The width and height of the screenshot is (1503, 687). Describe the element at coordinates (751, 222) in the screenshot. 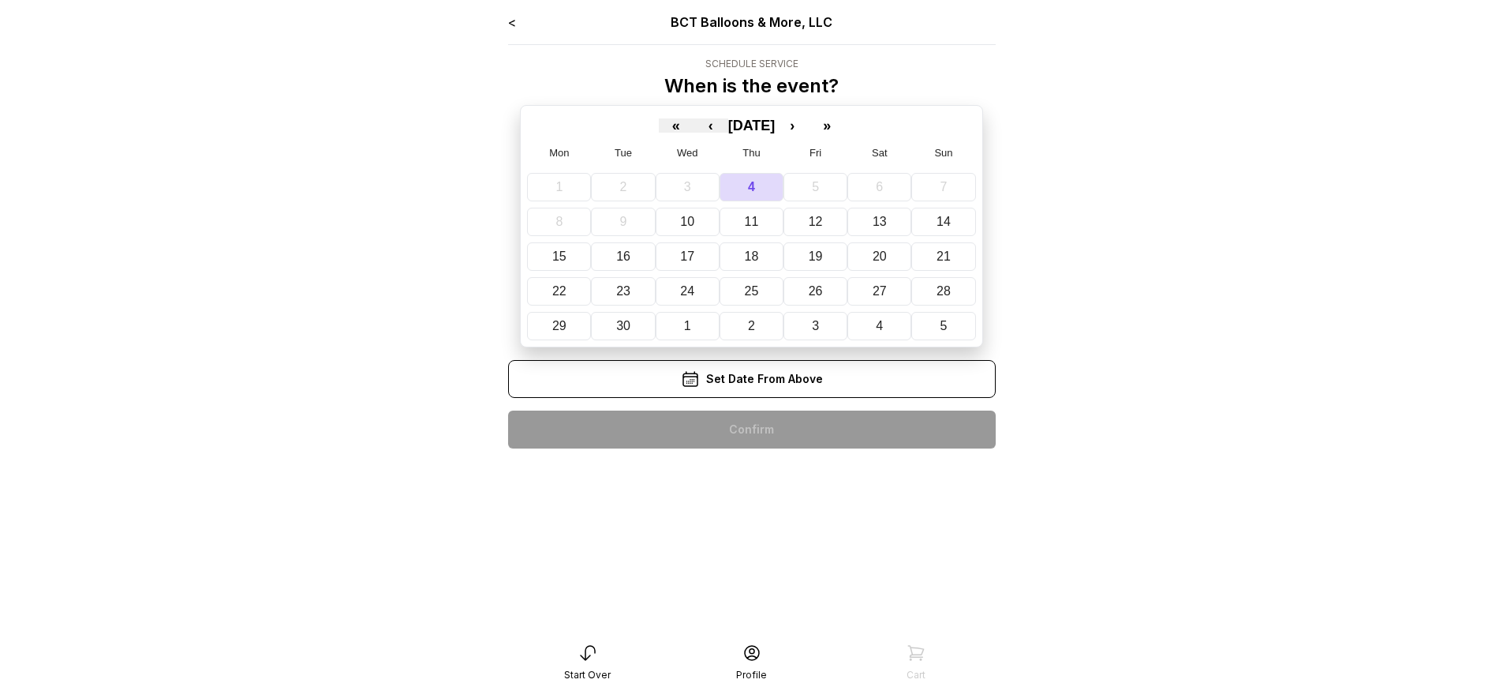

I see `button: September 11, 2025` at that location.